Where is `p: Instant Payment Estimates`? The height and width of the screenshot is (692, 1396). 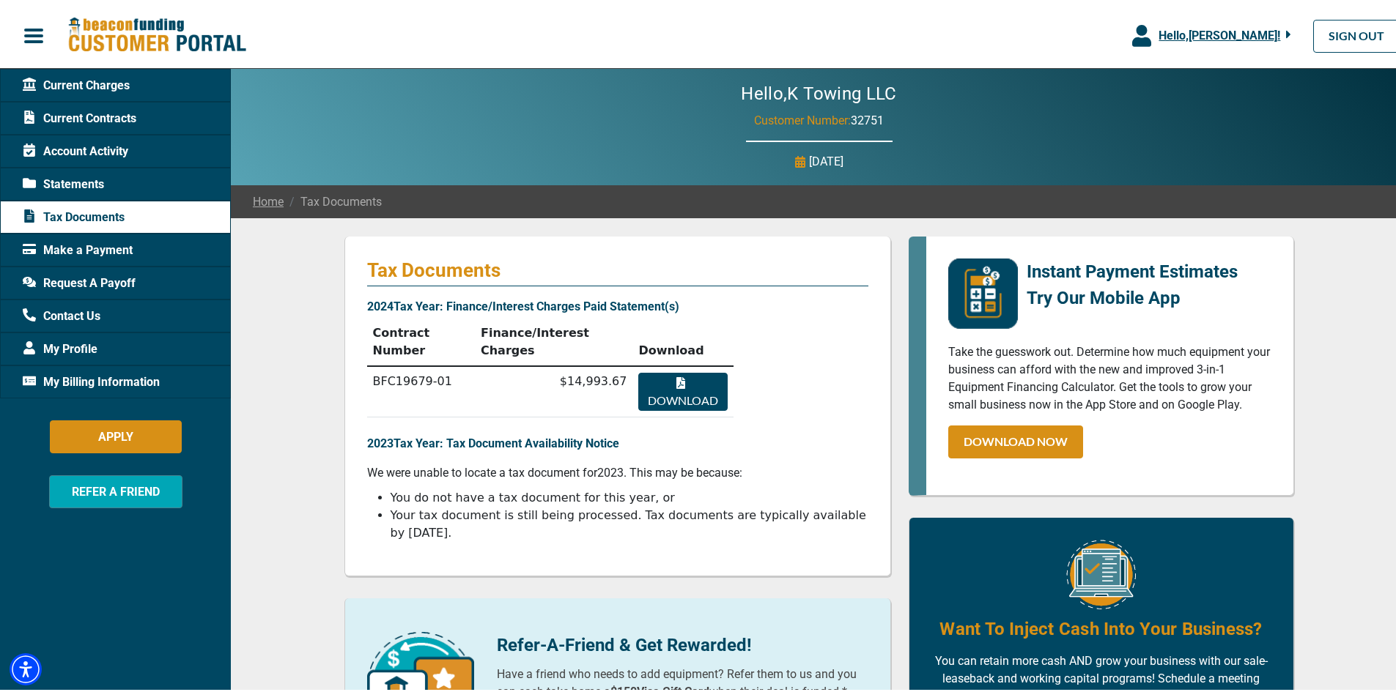 p: Instant Payment Estimates is located at coordinates (1132, 269).